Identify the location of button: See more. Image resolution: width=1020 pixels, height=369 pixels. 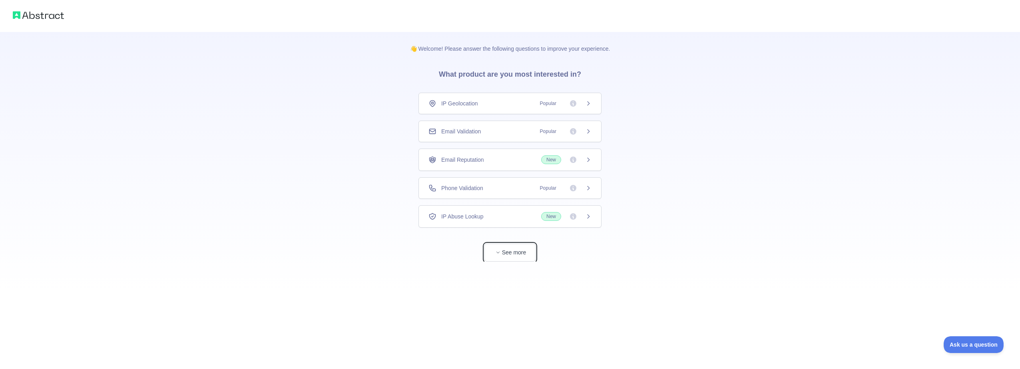
(510, 253).